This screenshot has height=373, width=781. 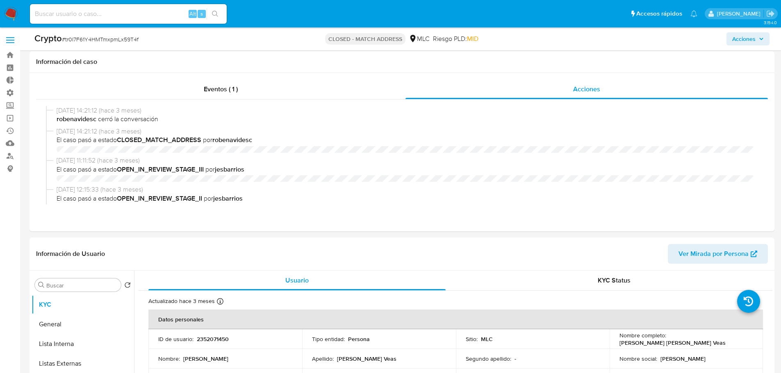 What do you see at coordinates (83, 305) in the screenshot?
I see `button: KYC` at bounding box center [83, 305].